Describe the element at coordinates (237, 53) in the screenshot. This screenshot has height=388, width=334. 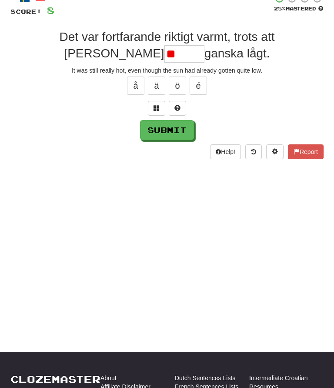
I see `span: ganska lågt.` at that location.